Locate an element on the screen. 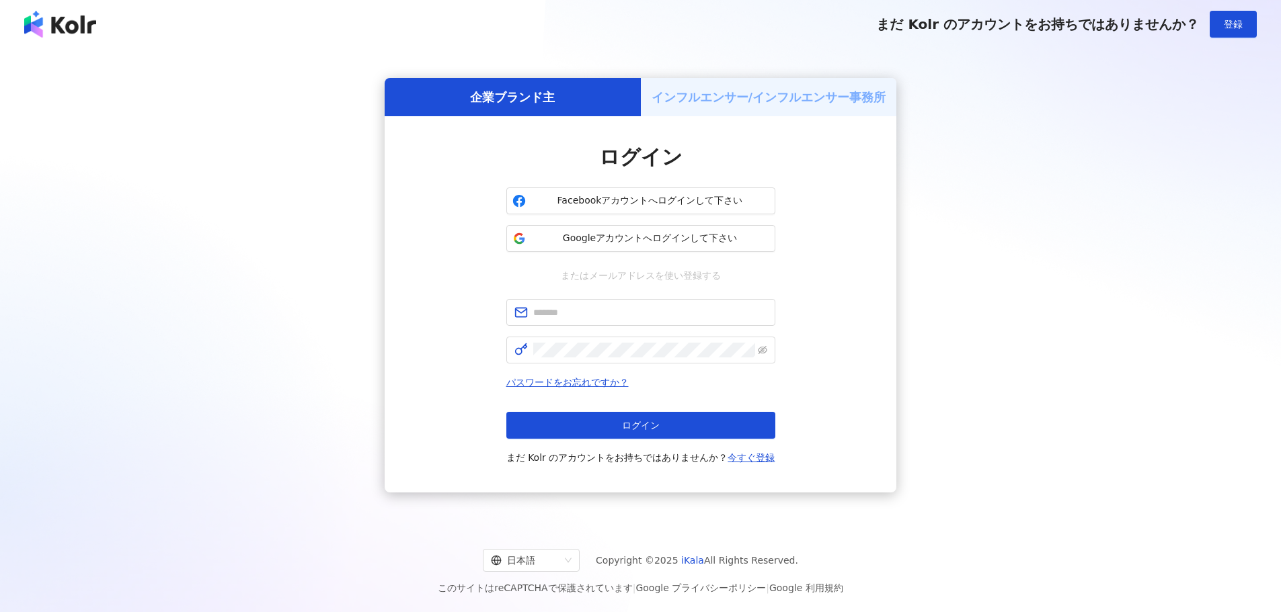 The height and width of the screenshot is (612, 1281). a: 今すぐ登録 is located at coordinates (751, 458).